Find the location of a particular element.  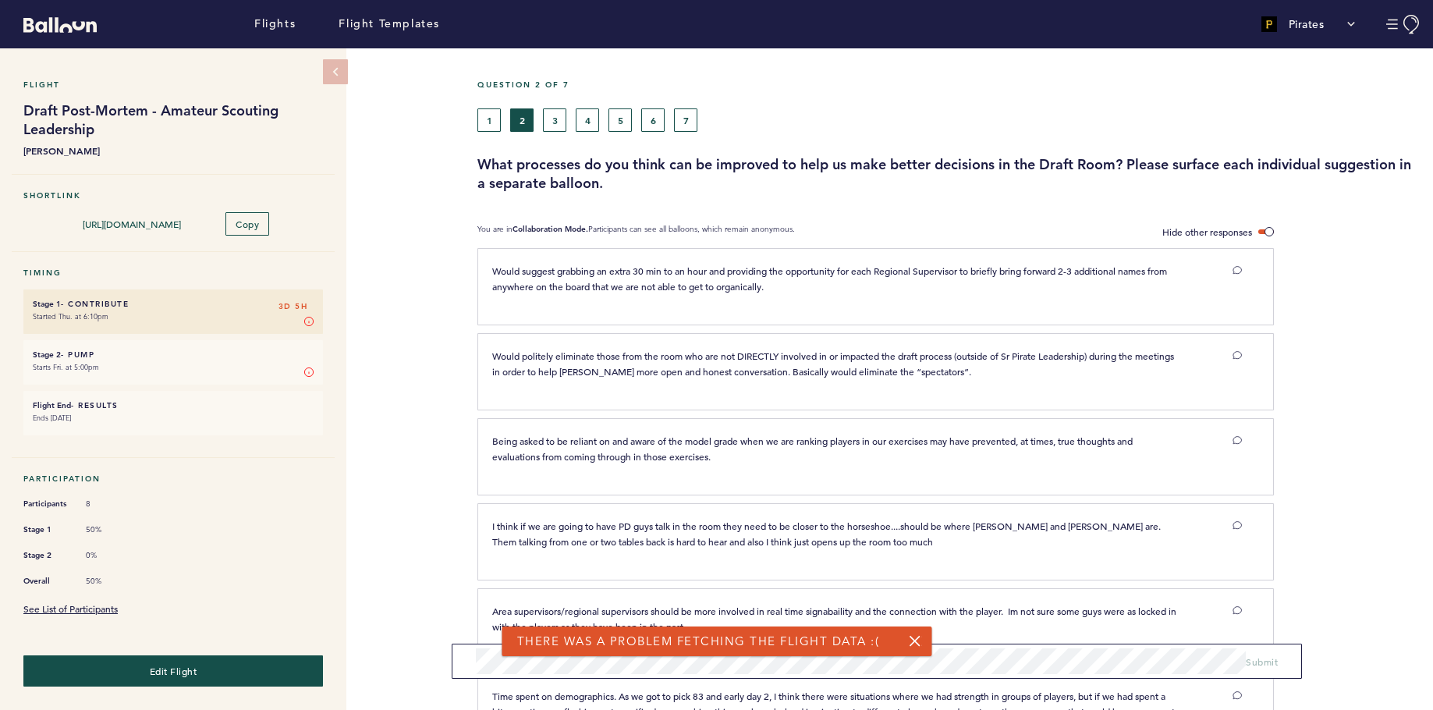

button: 5 is located at coordinates (620, 120).